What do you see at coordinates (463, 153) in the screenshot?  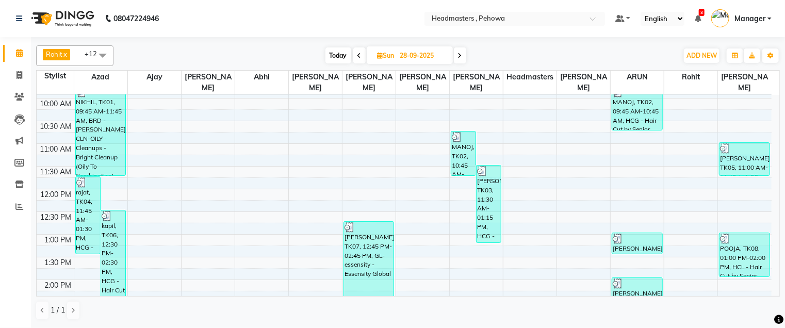 I see `div: MANOJ, TK02, 10:45 AM-11:45 AM, HCG - Hair Cut by Senior Hair Stylist` at bounding box center [463, 153].